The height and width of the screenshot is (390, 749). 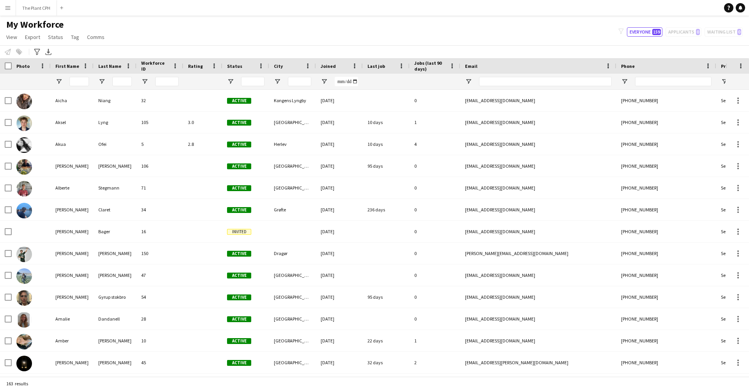 What do you see at coordinates (115, 188) in the screenshot?
I see `div: Stegmann` at bounding box center [115, 188].